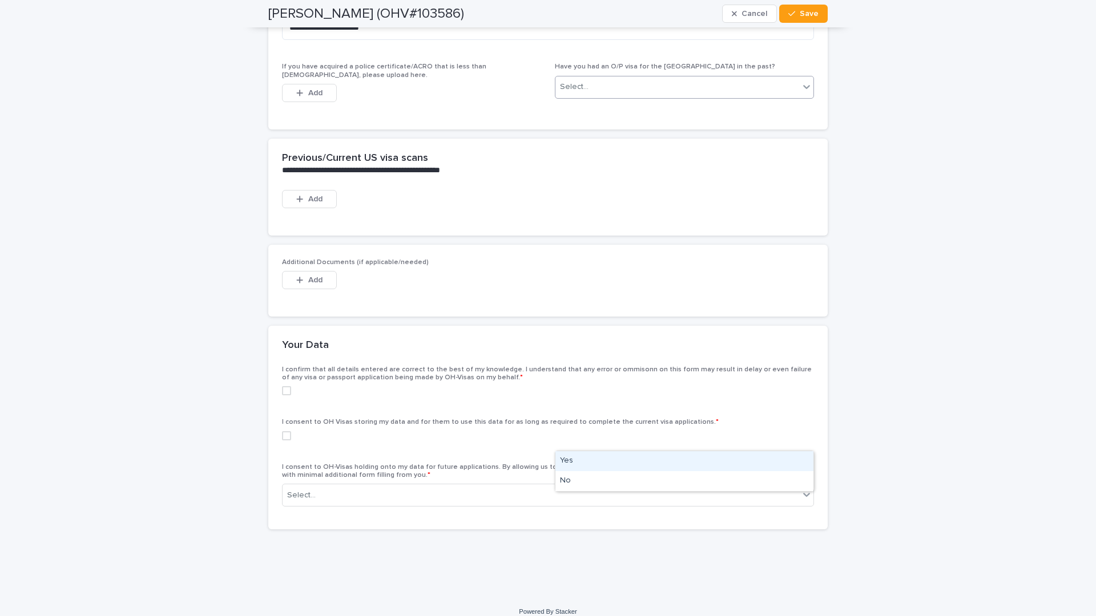  What do you see at coordinates (749, 14) in the screenshot?
I see `button: Cancel` at bounding box center [749, 14].